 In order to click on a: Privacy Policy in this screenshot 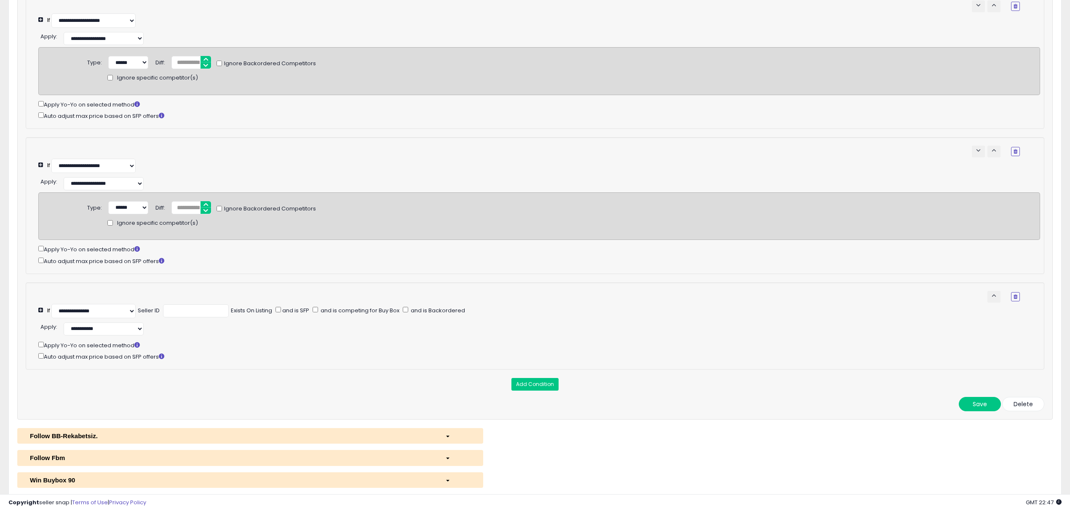, I will do `click(128, 502)`.